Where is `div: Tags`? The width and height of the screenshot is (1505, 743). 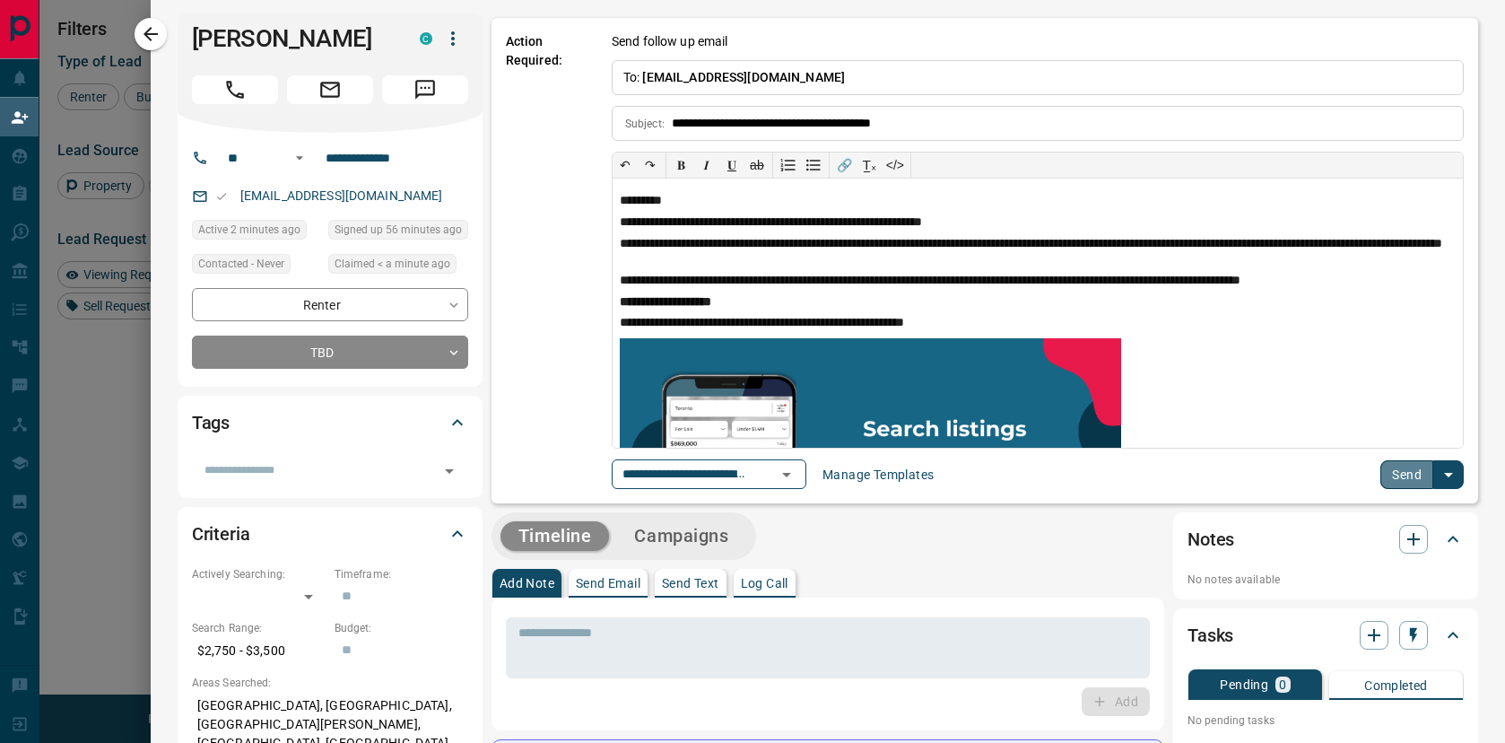 div: Tags is located at coordinates (330, 422).